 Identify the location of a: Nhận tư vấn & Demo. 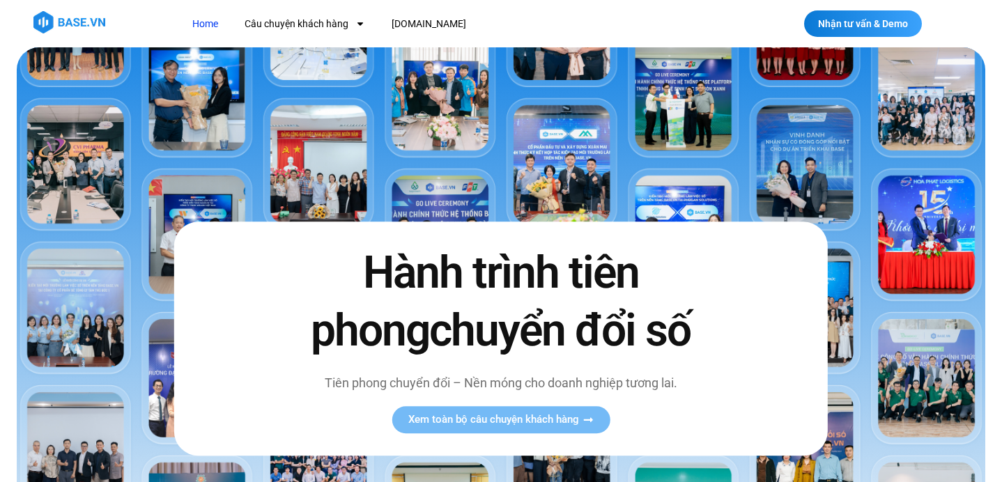
(863, 24).